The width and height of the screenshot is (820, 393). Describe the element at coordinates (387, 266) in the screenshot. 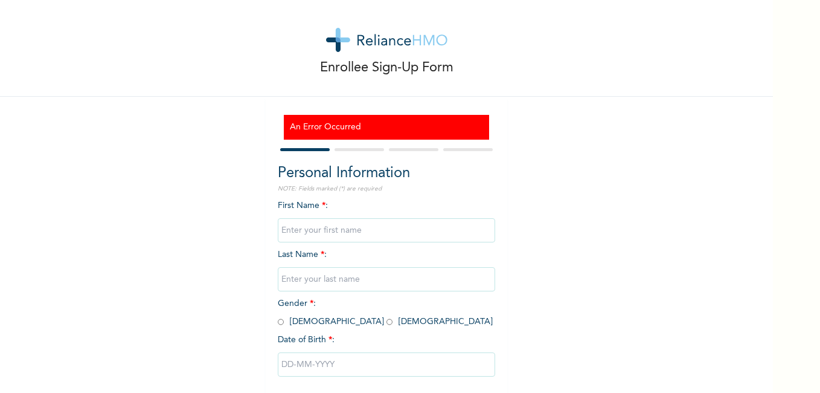

I see `span: Last Name :` at that location.